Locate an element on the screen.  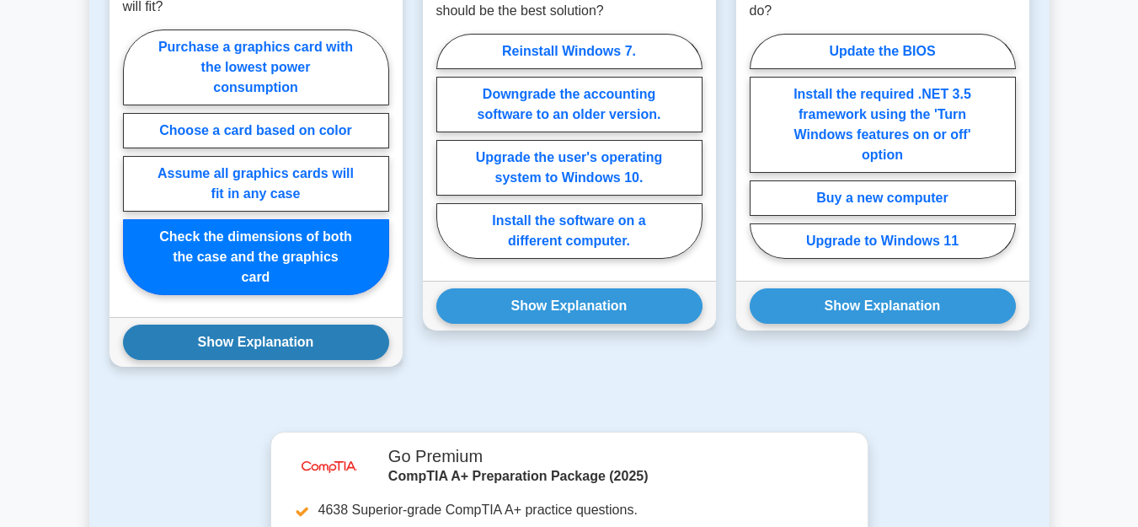
label: Buy a new computer is located at coordinates (883, 198).